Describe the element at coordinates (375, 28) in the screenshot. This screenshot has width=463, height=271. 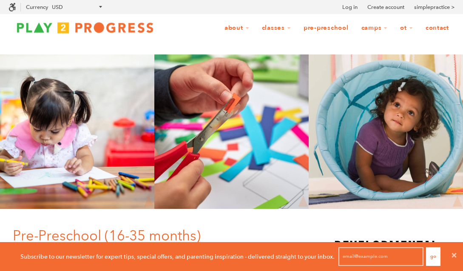
I see `a: Camps` at that location.